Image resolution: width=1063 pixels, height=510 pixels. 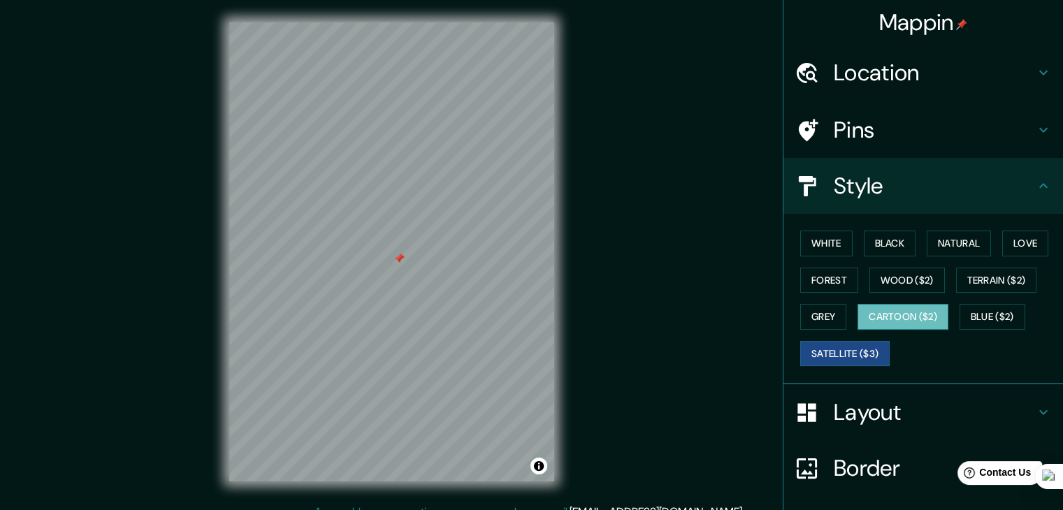 I want to click on h4: Style, so click(x=935, y=186).